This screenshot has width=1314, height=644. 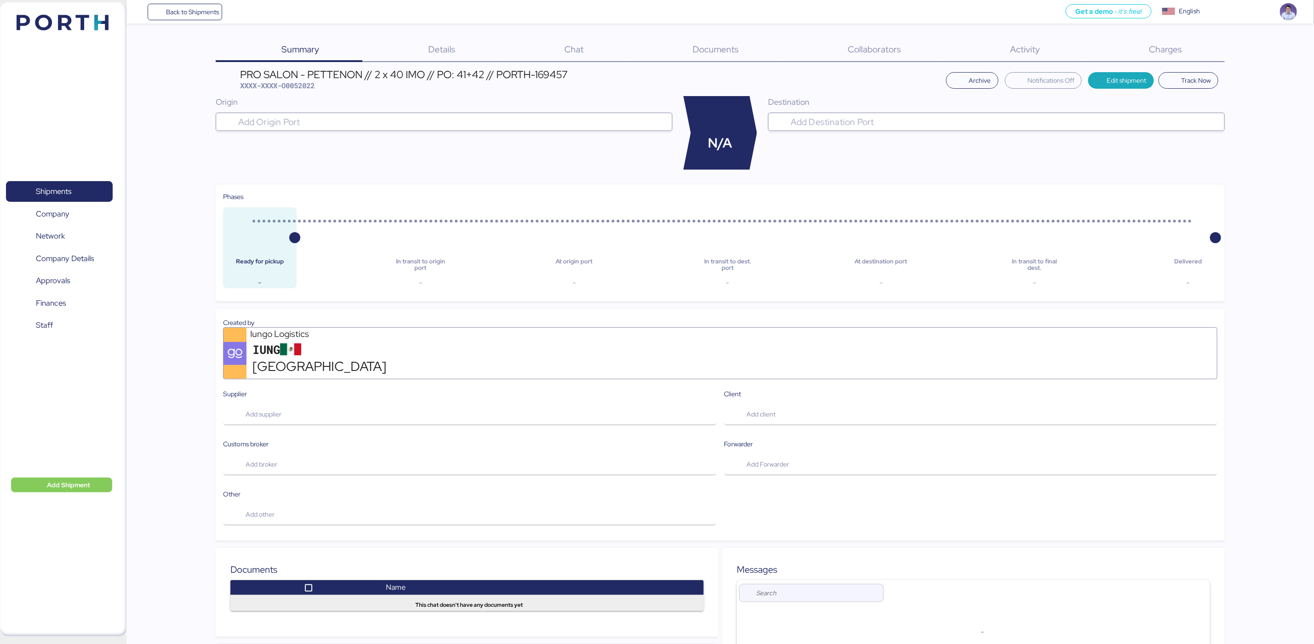 I want to click on button: Add Shipment, so click(x=62, y=485).